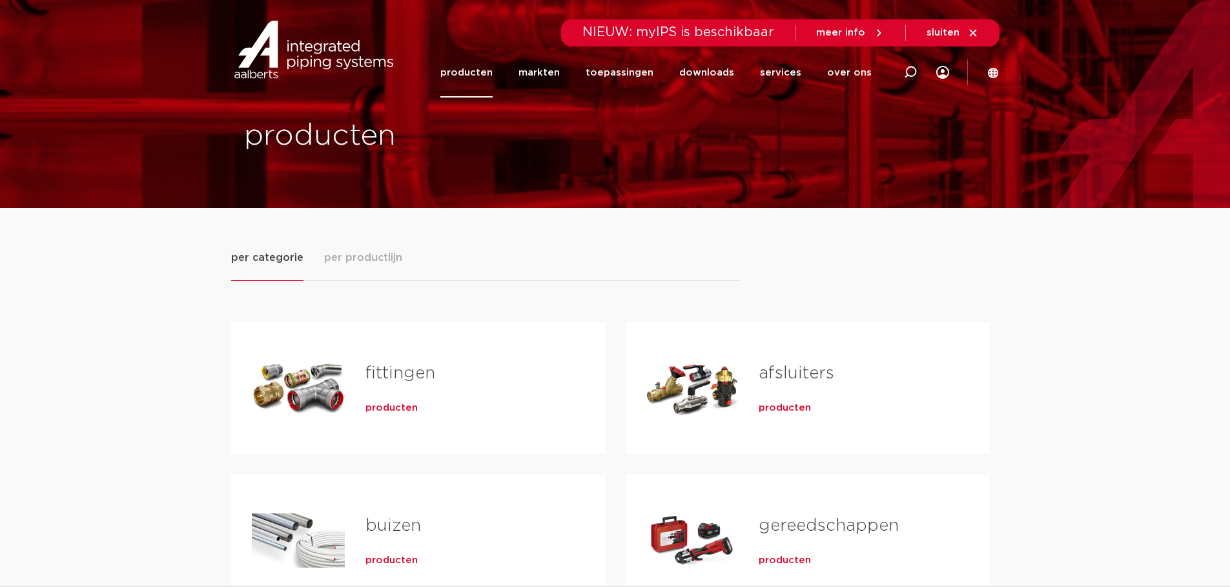 The image size is (1230, 587). What do you see at coordinates (393, 526) in the screenshot?
I see `a: buizen` at bounding box center [393, 526].